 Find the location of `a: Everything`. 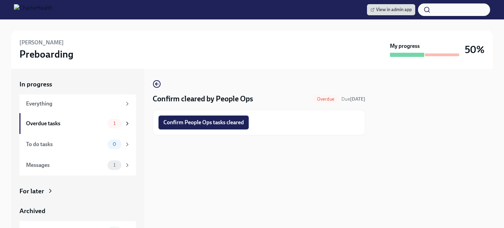

a: Everything is located at coordinates (78, 104).